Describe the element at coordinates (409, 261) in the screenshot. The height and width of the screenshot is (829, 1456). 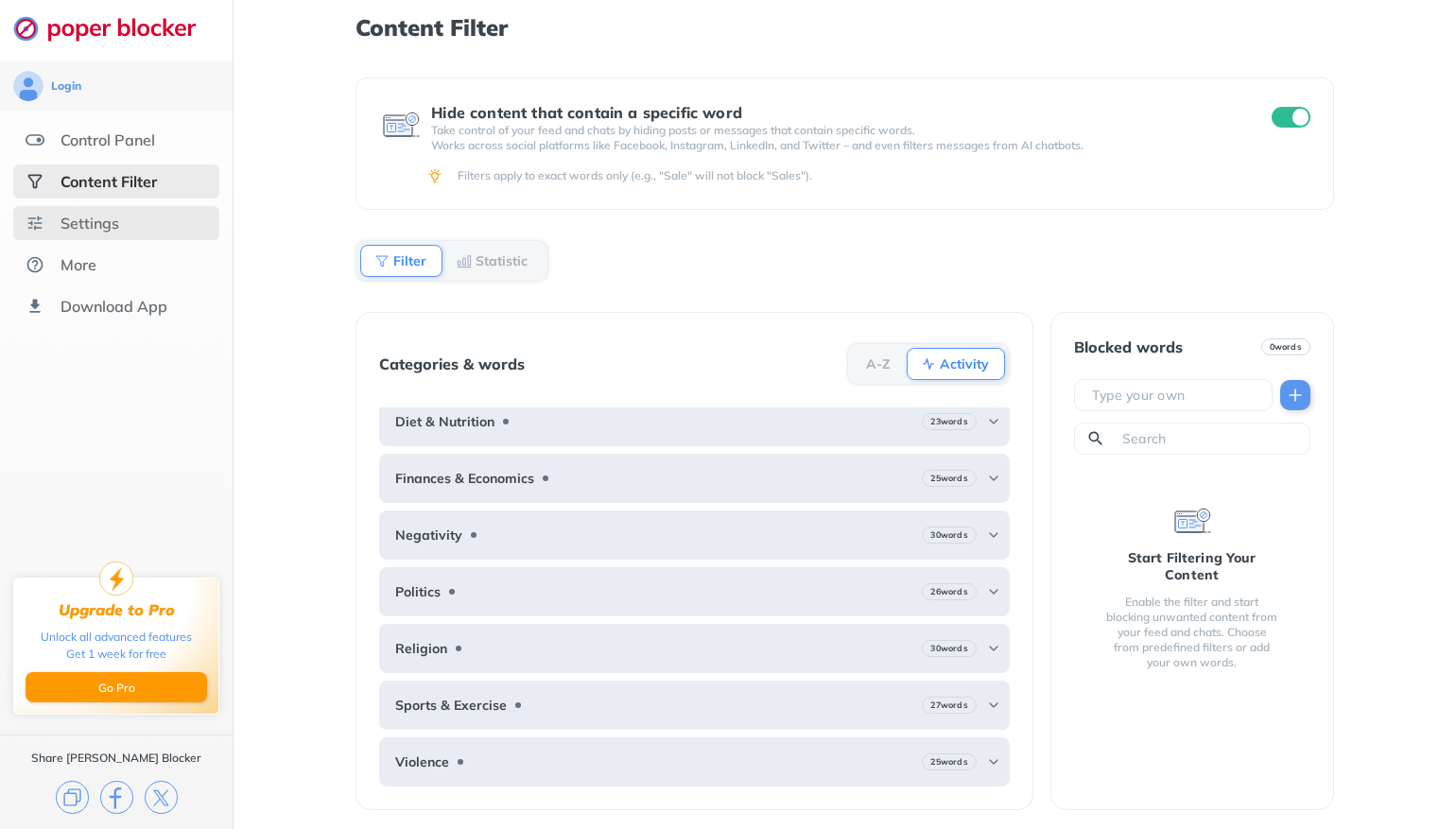
I see `b: Filter` at that location.